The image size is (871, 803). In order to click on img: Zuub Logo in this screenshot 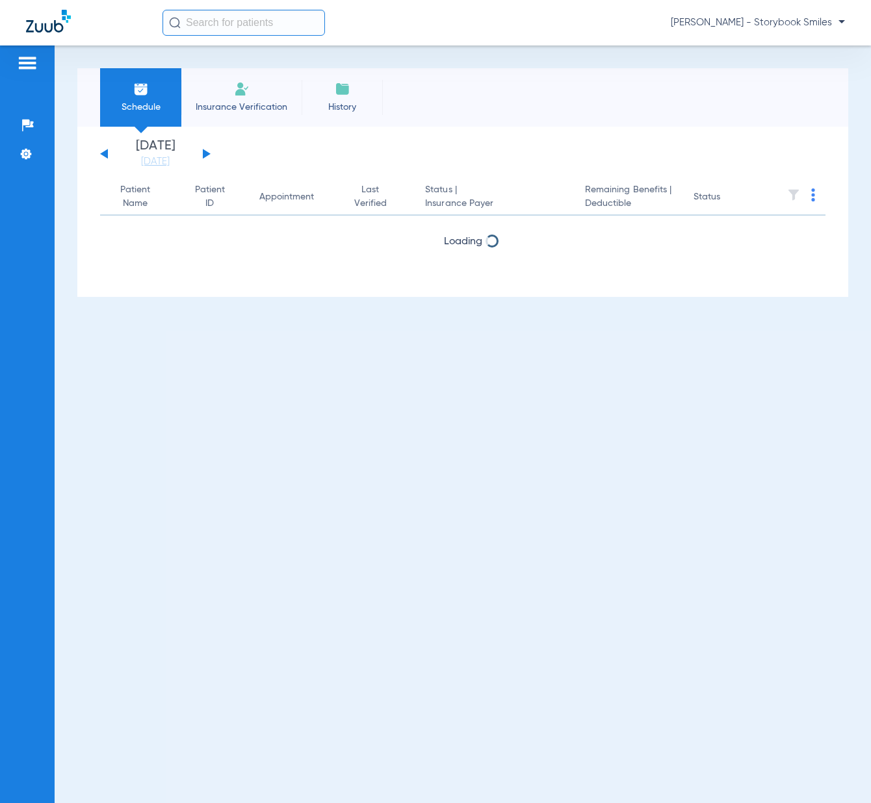, I will do `click(48, 21)`.